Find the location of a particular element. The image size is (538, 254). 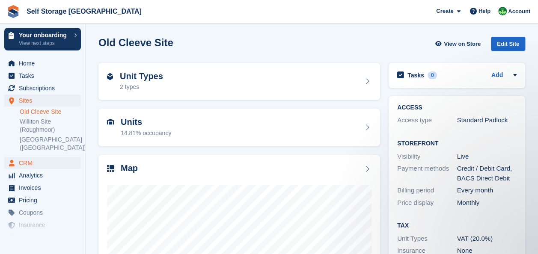

span: Coupons is located at coordinates (45, 213).